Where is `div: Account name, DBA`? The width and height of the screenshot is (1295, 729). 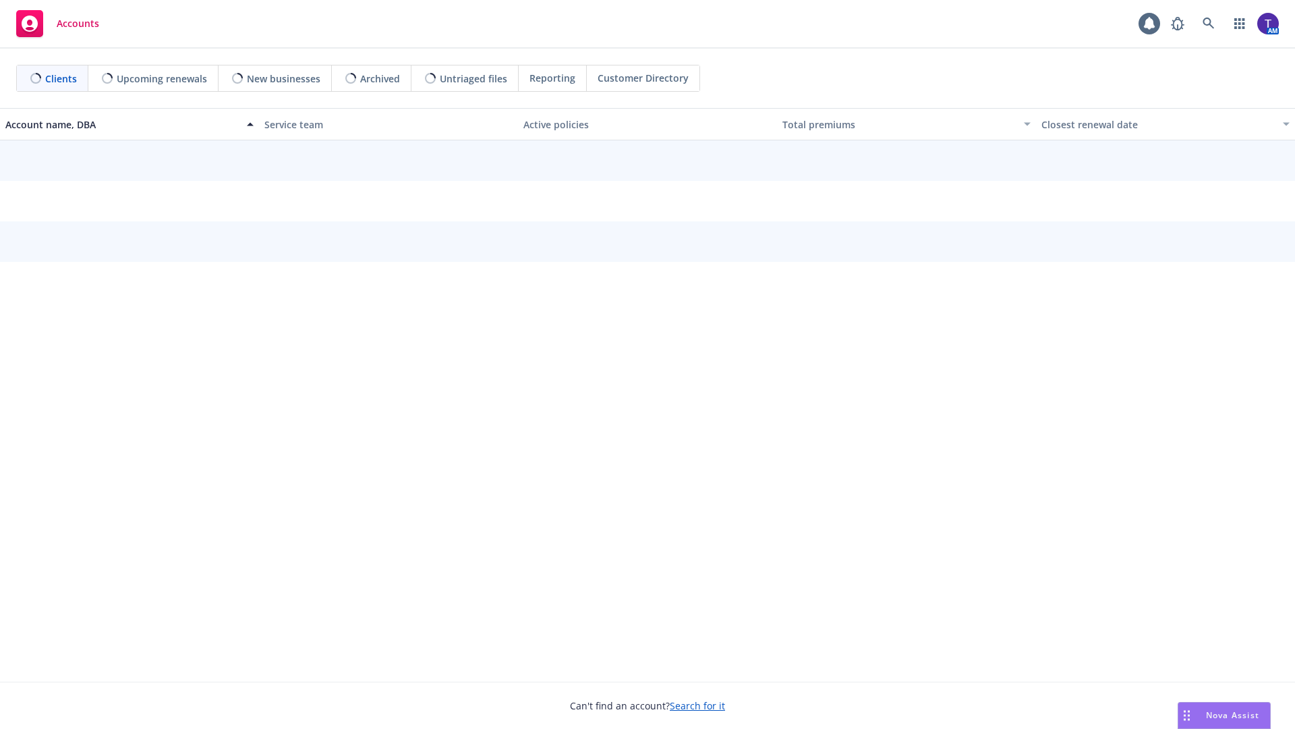 div: Account name, DBA is located at coordinates (122, 124).